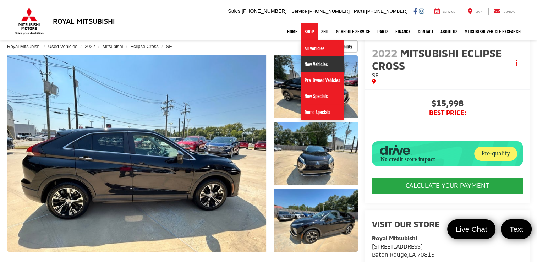 This screenshot has width=537, height=262. Describe the element at coordinates (322, 112) in the screenshot. I see `a: Demo Specials` at that location.